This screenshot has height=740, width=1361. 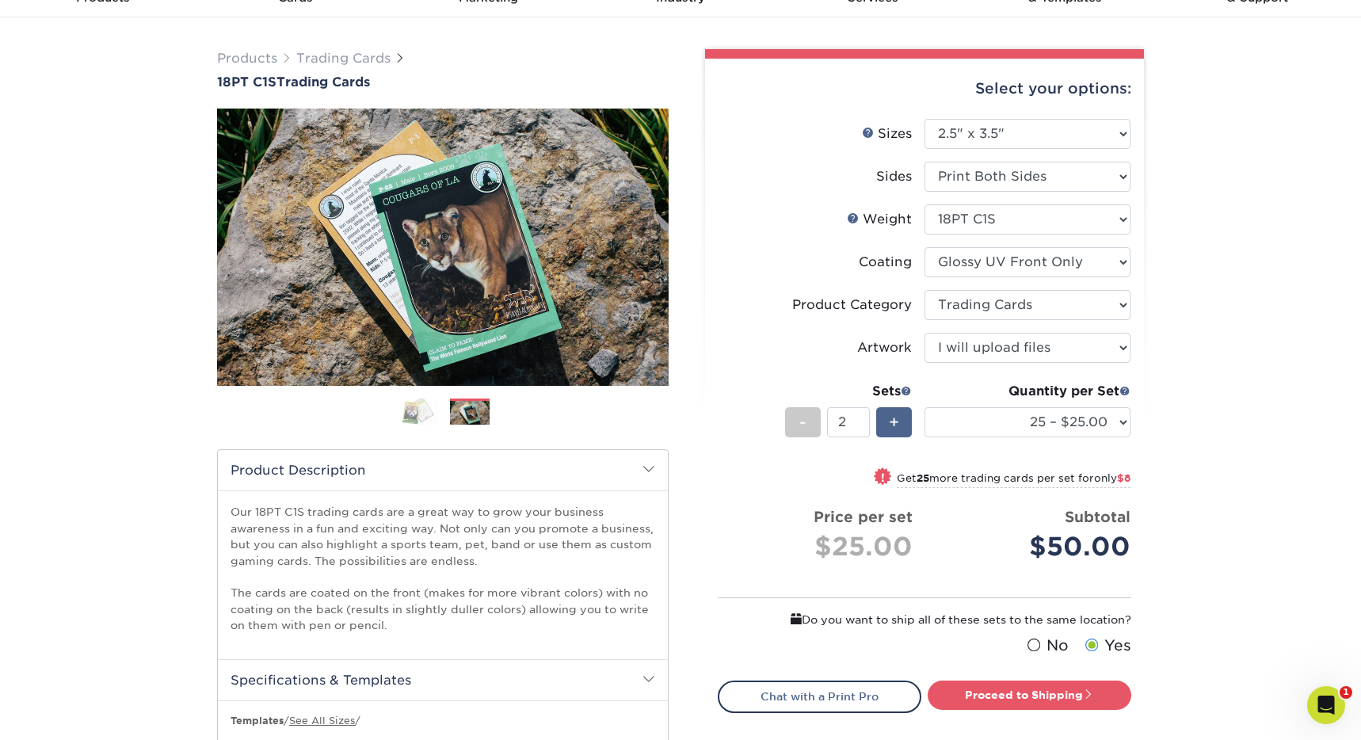 What do you see at coordinates (1112, 478) in the screenshot?
I see `span: only` at bounding box center [1112, 478].